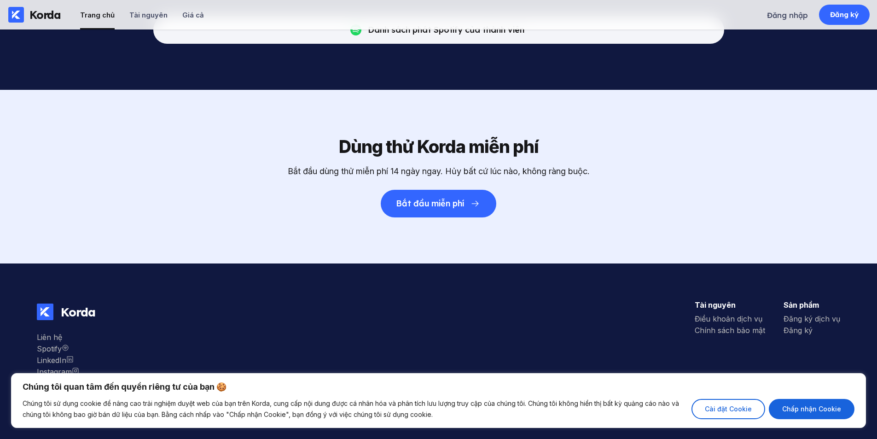  Describe the element at coordinates (58, 361) in the screenshot. I see `a: LinkedIn` at that location.